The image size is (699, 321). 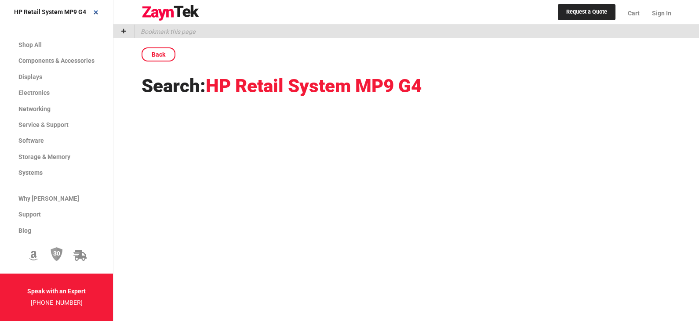 What do you see at coordinates (57, 255) in the screenshot?
I see `img: 30 Day Return Policy` at bounding box center [57, 255].